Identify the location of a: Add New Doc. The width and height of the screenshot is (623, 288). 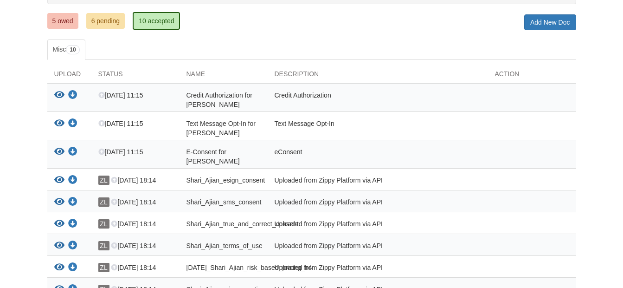
(551, 22).